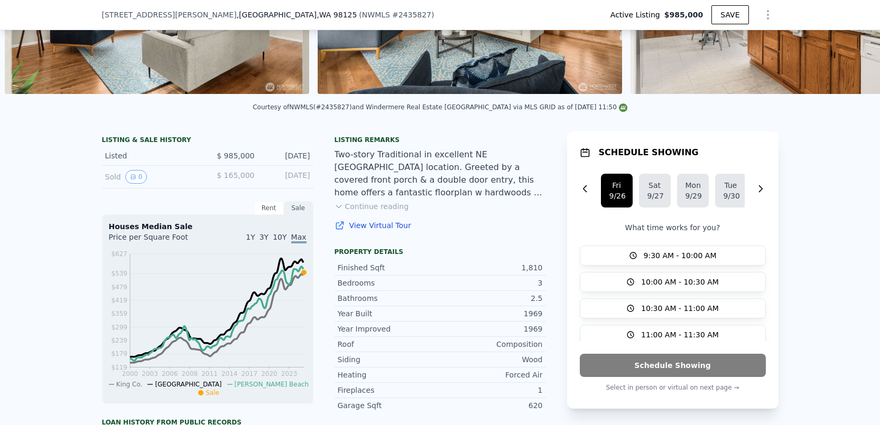  Describe the element at coordinates (673, 282) in the screenshot. I see `button: 10:00 AM - 10:30 AM` at that location.